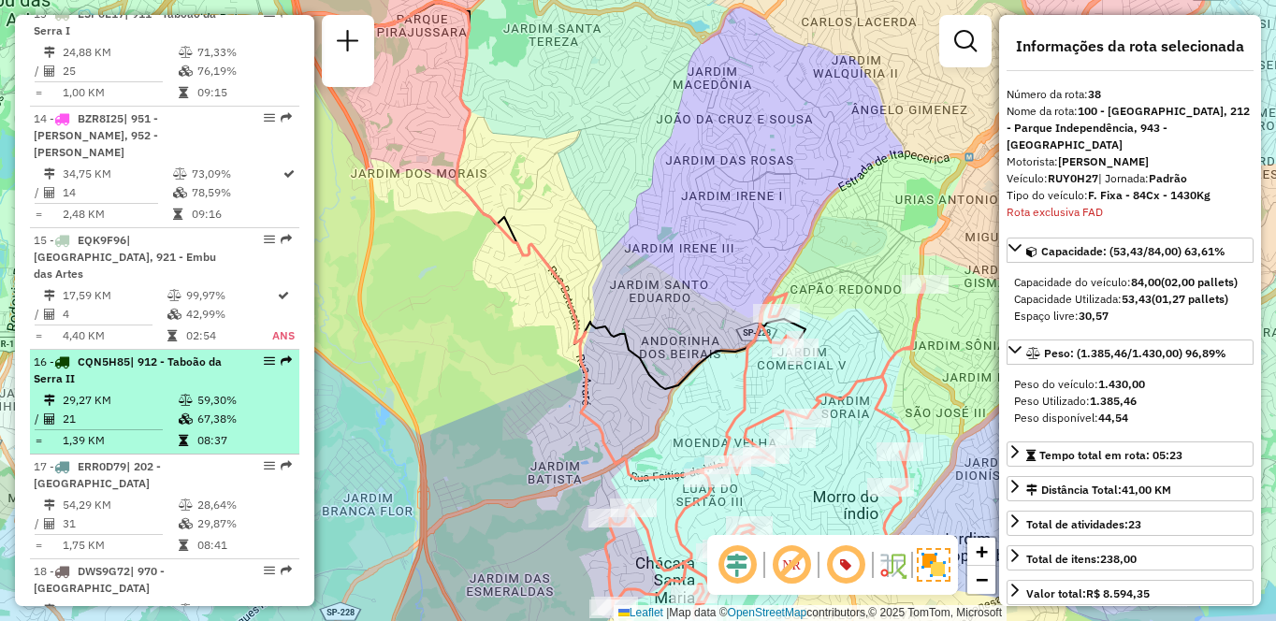 Image resolution: width=1276 pixels, height=621 pixels. I want to click on div: Nome da rota:, so click(1130, 128).